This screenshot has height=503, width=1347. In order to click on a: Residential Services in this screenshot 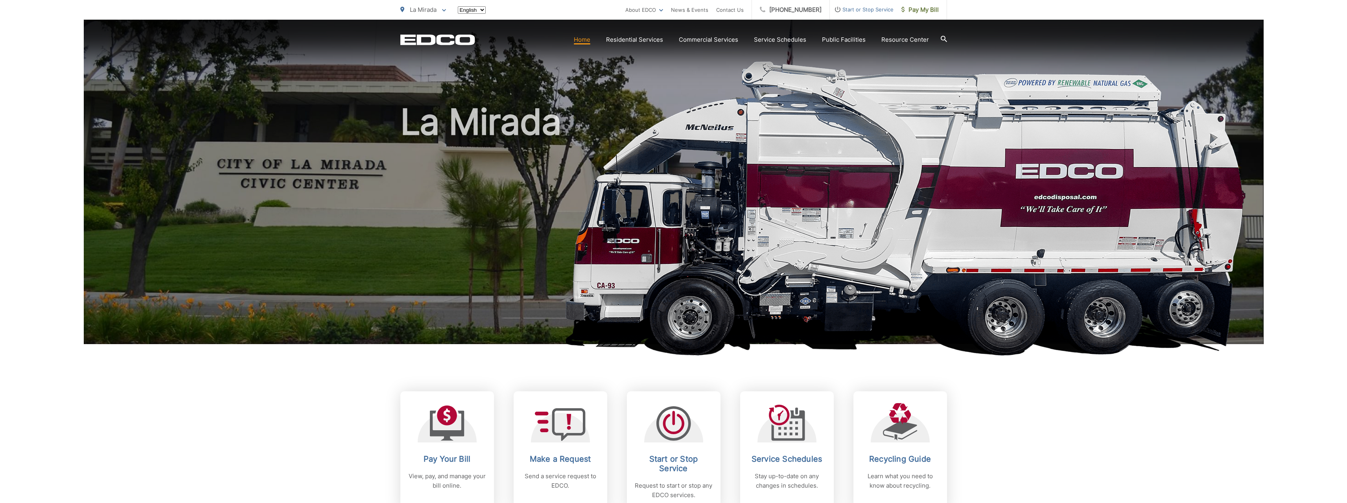, I will do `click(635, 40)`.